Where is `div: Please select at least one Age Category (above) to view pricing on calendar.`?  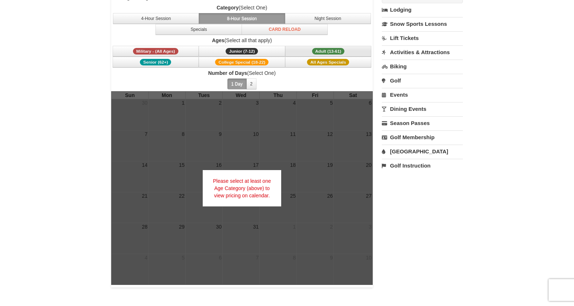 div: Please select at least one Age Category (above) to view pricing on calendar. is located at coordinates (242, 188).